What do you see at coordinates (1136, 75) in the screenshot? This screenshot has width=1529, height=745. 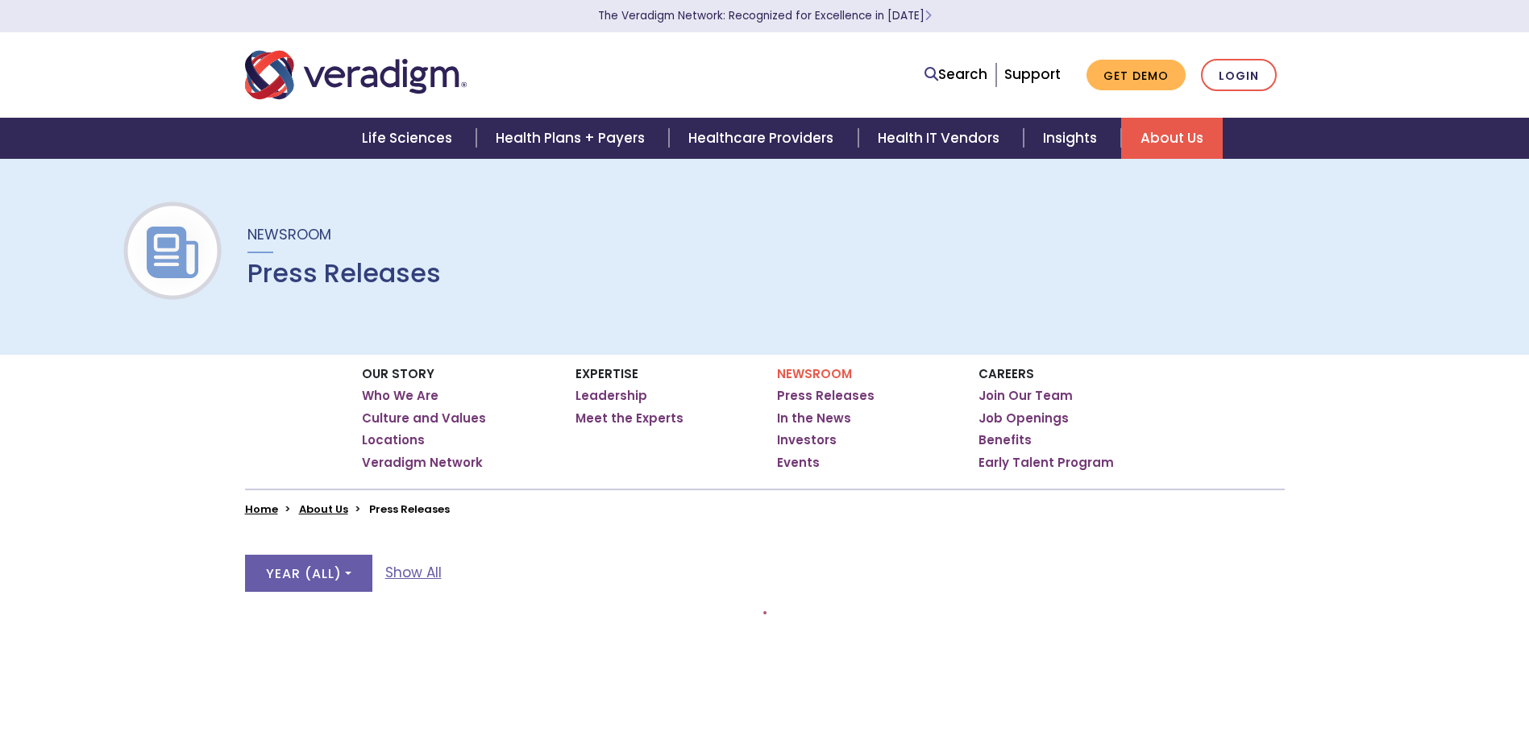 I see `a: Get Demo` at bounding box center [1136, 75].